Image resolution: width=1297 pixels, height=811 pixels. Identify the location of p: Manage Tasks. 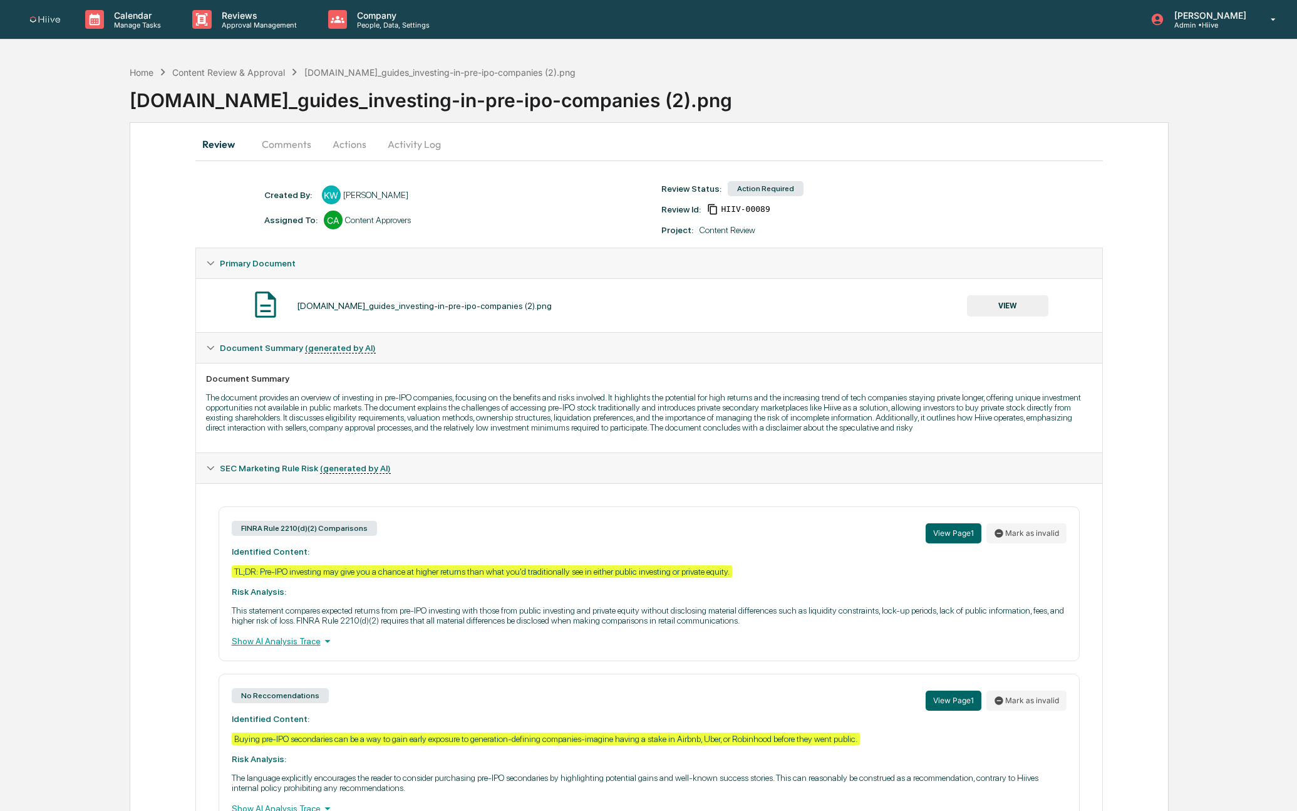
(135, 25).